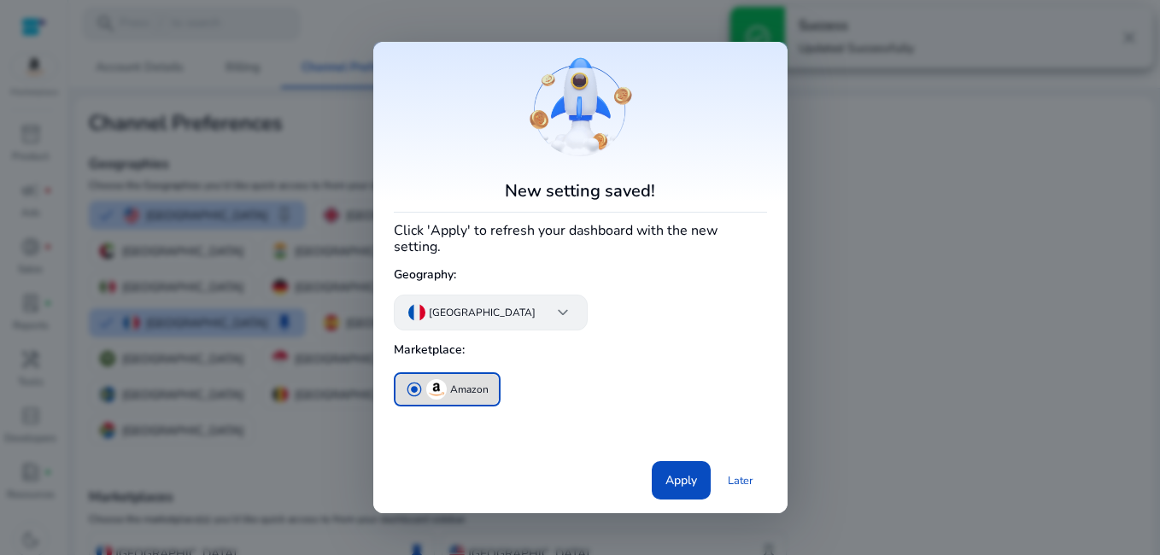  I want to click on img: amazon.svg, so click(437, 390).